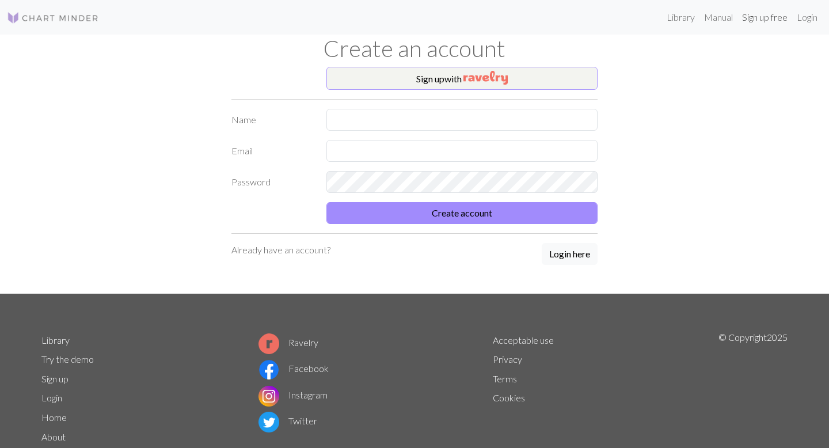  Describe the element at coordinates (288, 420) in the screenshot. I see `a: Twitter` at that location.